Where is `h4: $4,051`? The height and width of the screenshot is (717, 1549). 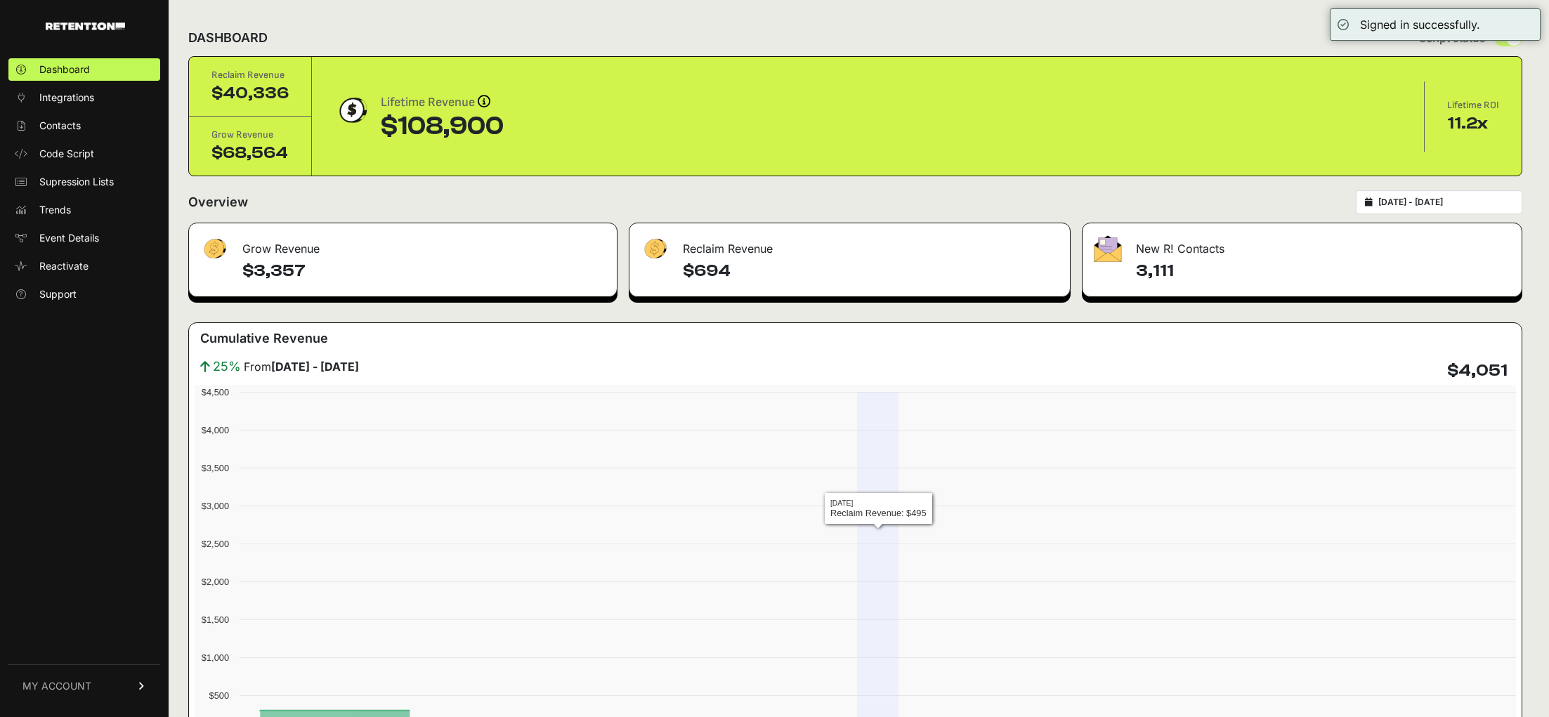
h4: $4,051 is located at coordinates (1478, 371).